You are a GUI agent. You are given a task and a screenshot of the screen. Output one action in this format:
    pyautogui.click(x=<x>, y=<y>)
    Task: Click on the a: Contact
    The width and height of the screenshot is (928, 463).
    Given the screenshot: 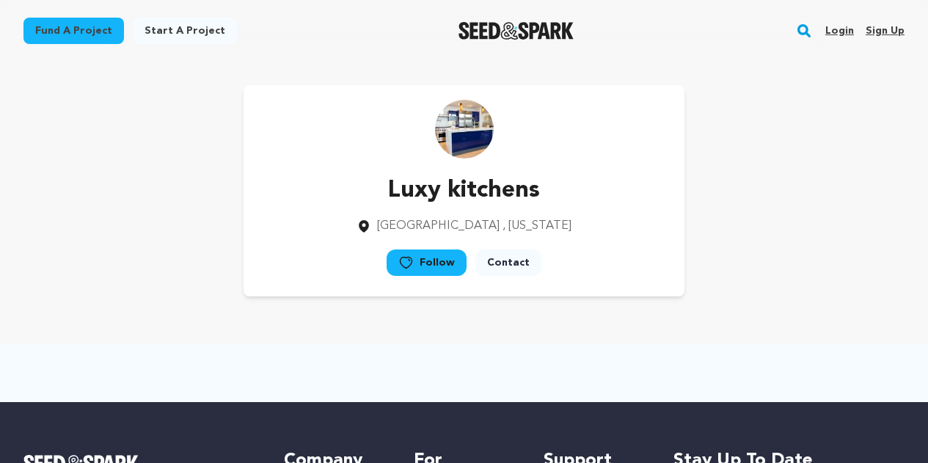 What is the action you would take?
    pyautogui.click(x=508, y=263)
    